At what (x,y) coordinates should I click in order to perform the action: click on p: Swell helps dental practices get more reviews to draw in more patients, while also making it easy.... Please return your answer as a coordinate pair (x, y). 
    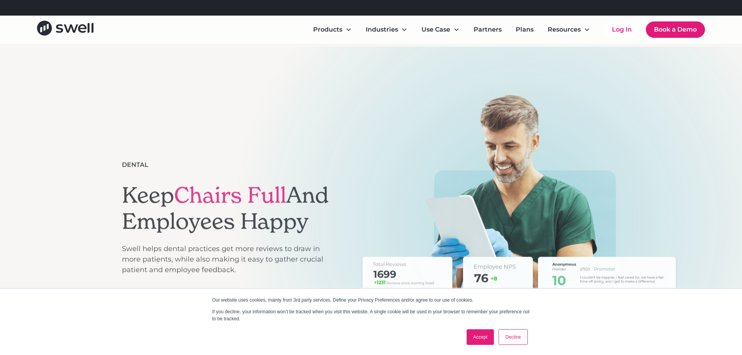
    Looking at the image, I should click on (227, 260).